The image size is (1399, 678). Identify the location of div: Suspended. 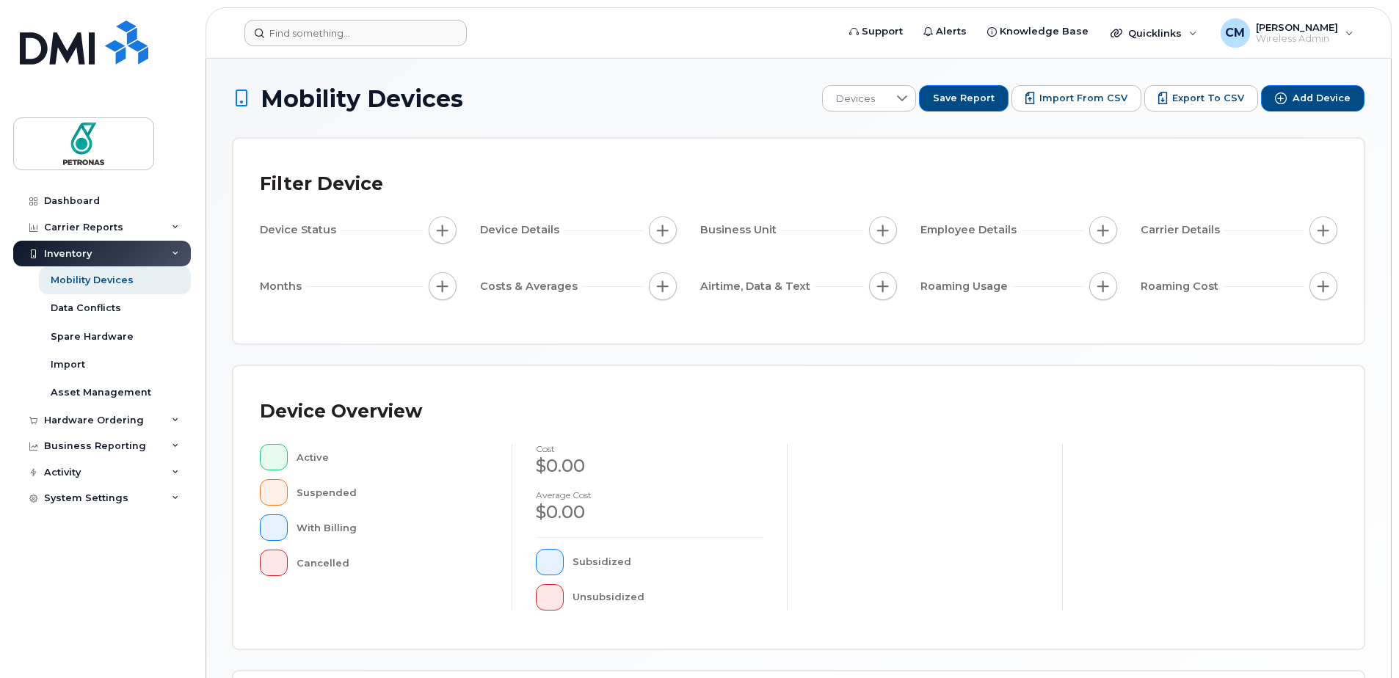
(393, 492).